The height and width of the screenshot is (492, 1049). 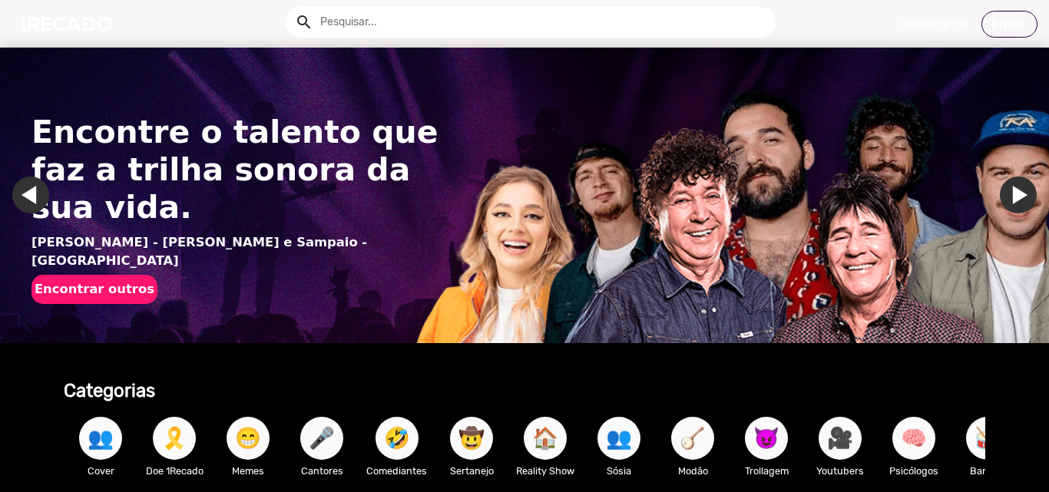 What do you see at coordinates (840, 471) in the screenshot?
I see `p: Youtubers` at bounding box center [840, 471].